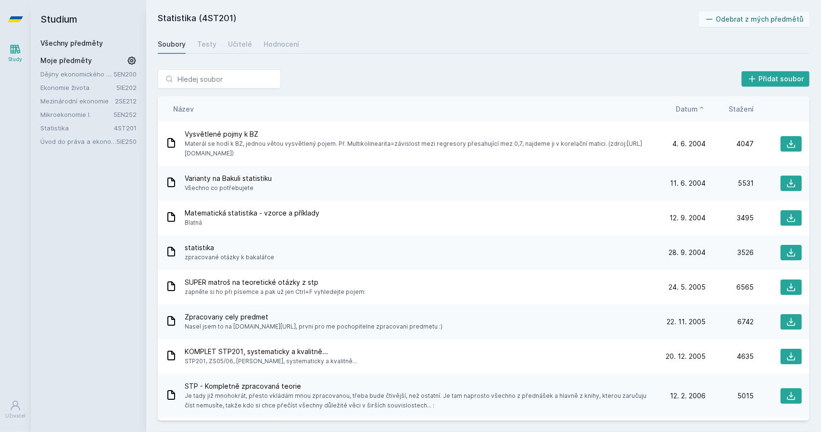  I want to click on span: Zpracovany cely predmet, so click(314, 317).